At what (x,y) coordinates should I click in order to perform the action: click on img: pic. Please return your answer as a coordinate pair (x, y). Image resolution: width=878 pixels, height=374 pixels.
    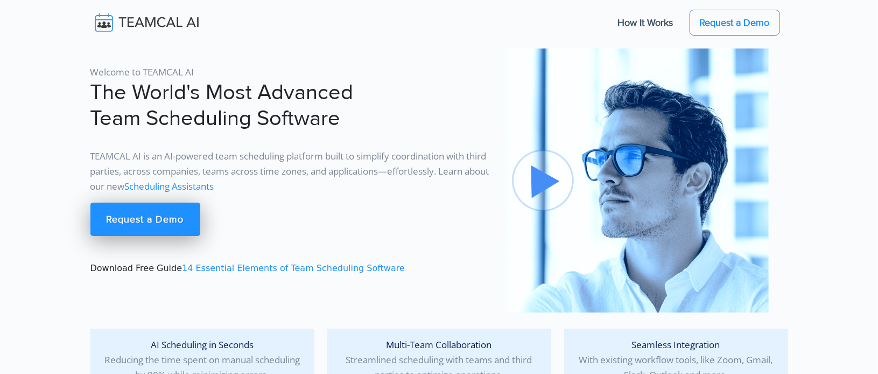
    Looking at the image, I should click on (637, 180).